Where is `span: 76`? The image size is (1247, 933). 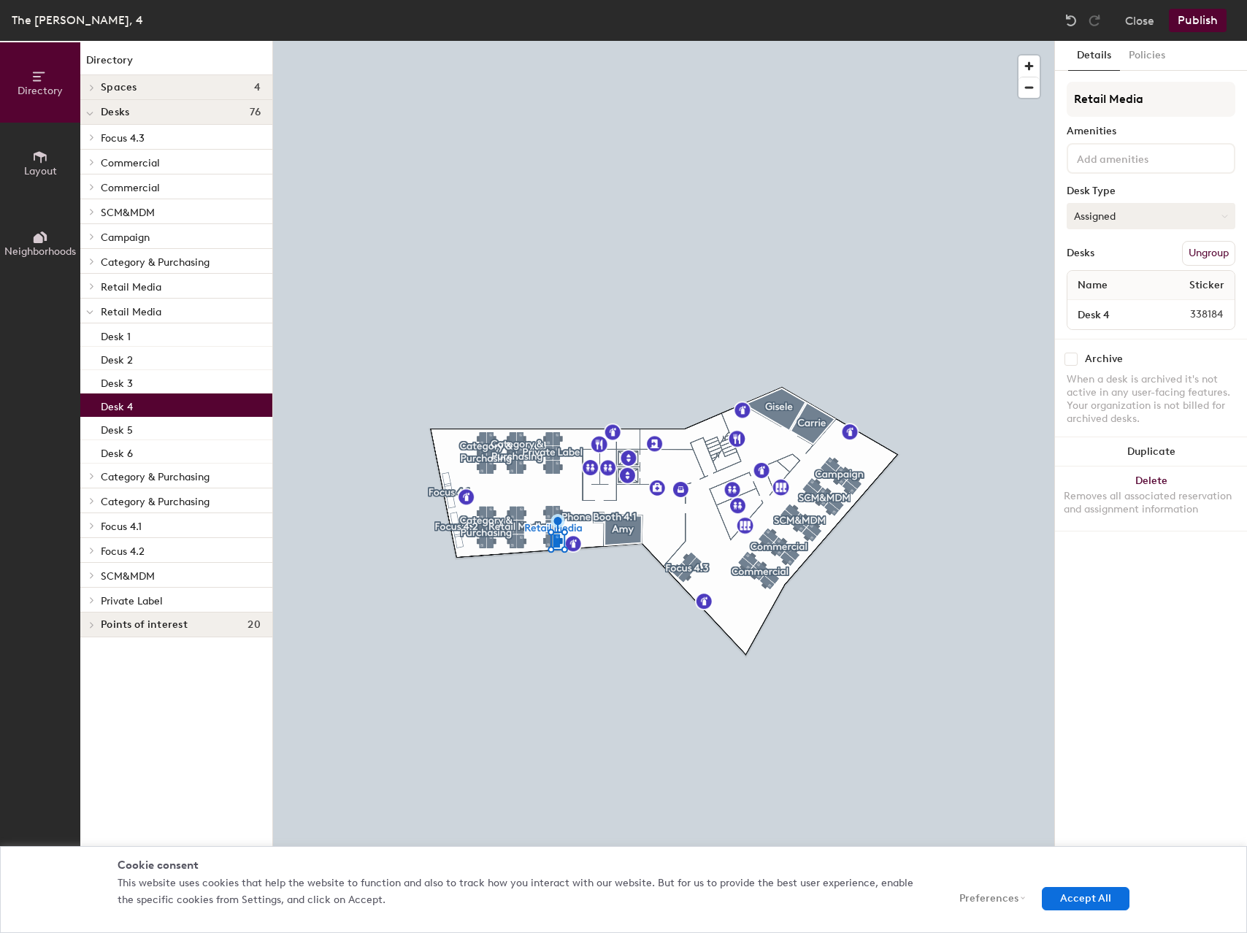 span: 76 is located at coordinates (255, 112).